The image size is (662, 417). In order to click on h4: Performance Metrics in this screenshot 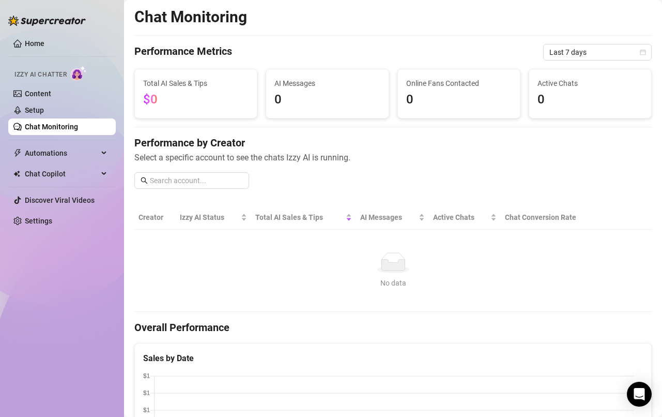, I will do `click(183, 52)`.